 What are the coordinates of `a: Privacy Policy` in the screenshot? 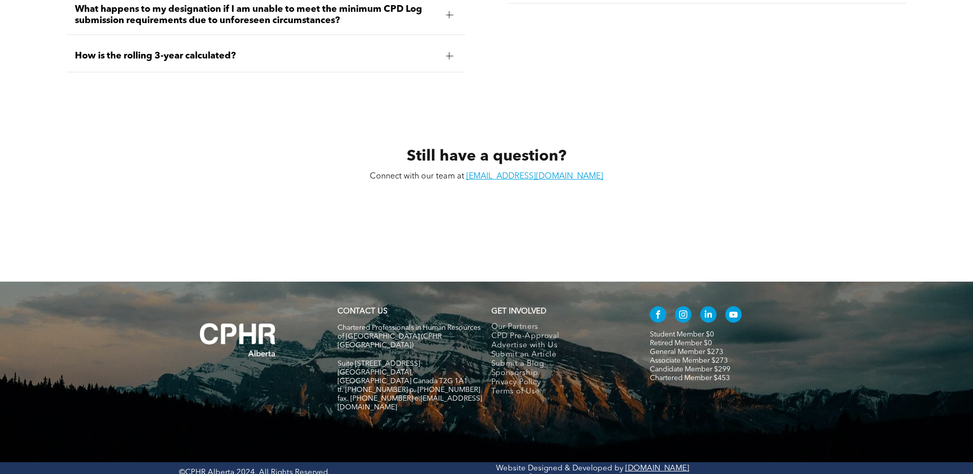 It's located at (560, 383).